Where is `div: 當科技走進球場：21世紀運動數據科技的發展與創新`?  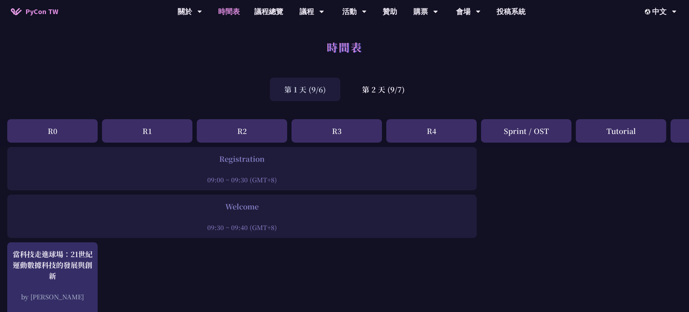 div: 當科技走進球場：21世紀運動數據科技的發展與創新 is located at coordinates (52, 265).